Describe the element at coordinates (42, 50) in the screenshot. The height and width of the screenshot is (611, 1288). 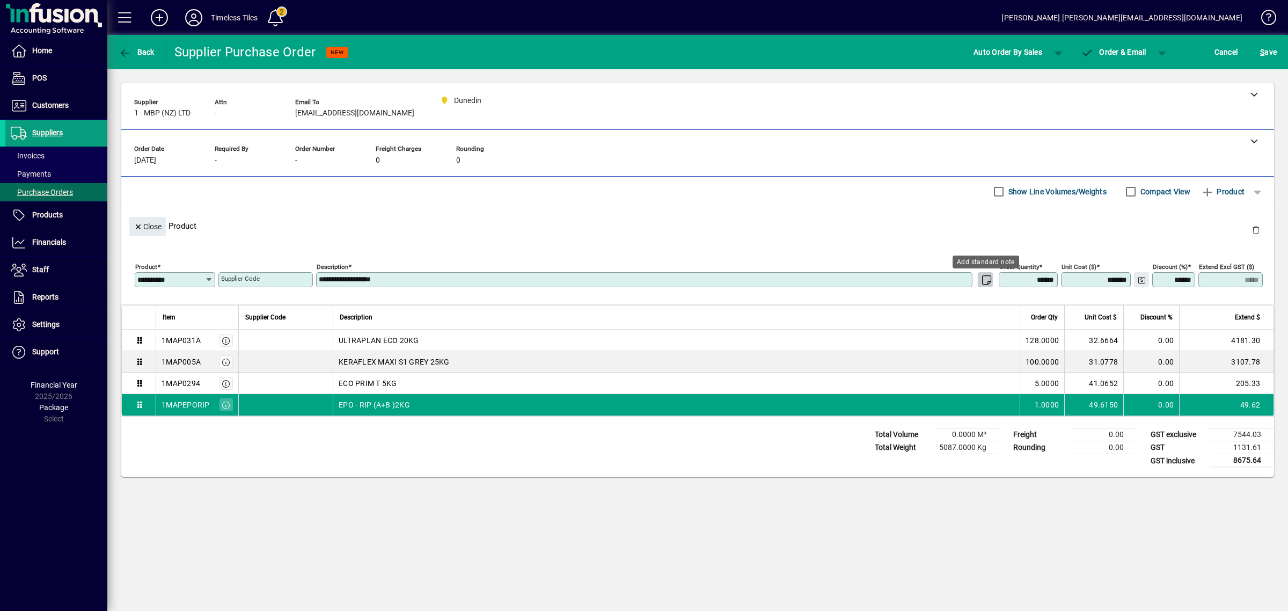
I see `span: Home` at that location.